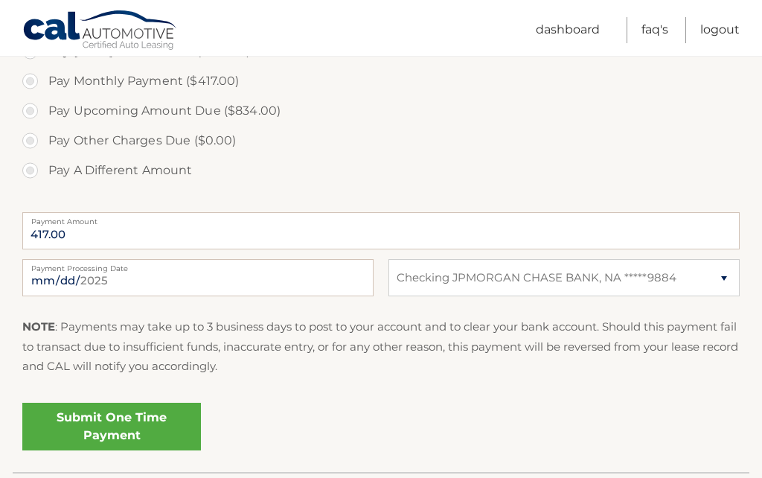 This screenshot has height=478, width=762. Describe the element at coordinates (39, 326) in the screenshot. I see `strong: NOTE` at that location.